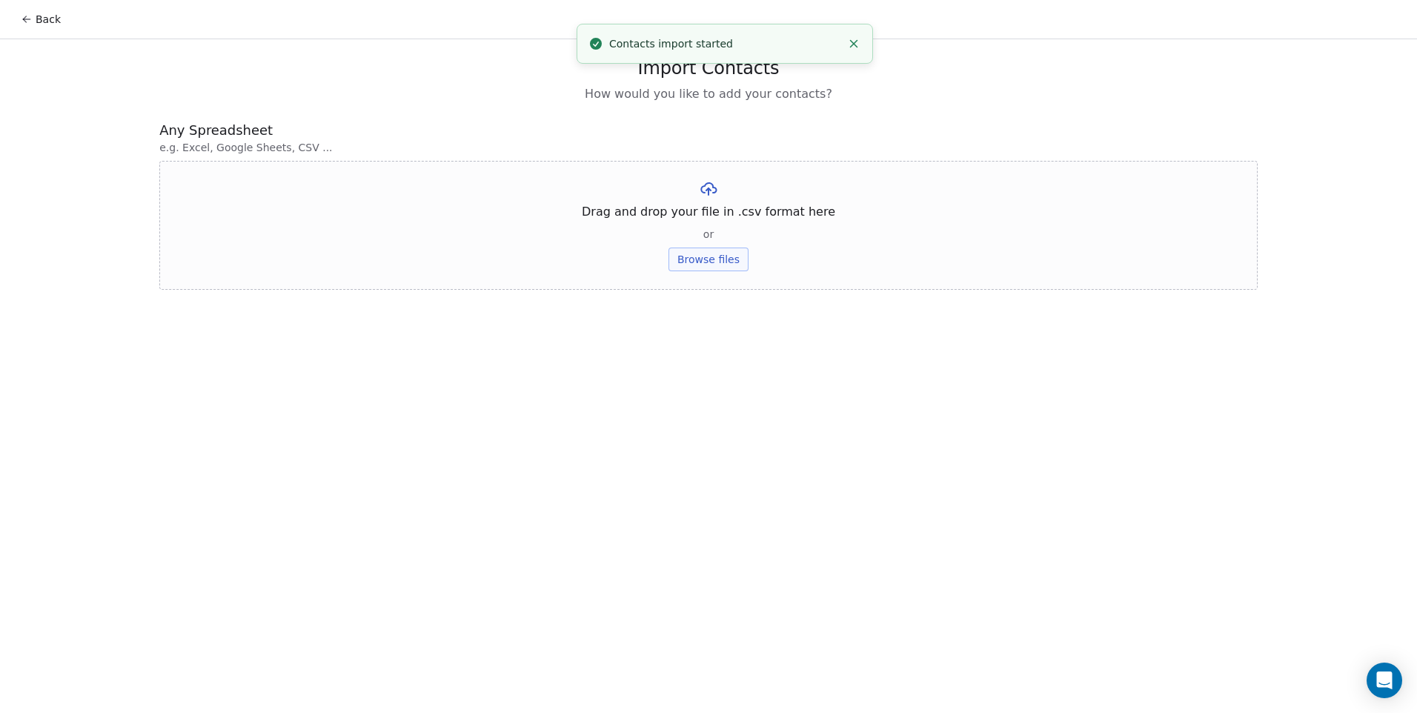 This screenshot has height=713, width=1417. What do you see at coordinates (1384, 680) in the screenshot?
I see `div: Open Intercom Messenger` at bounding box center [1384, 680].